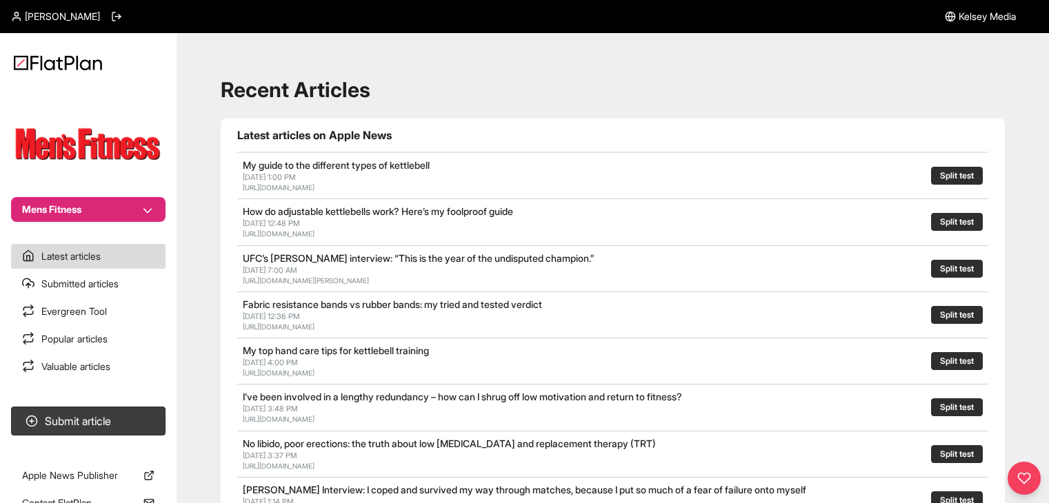 The height and width of the screenshot is (503, 1049). Describe the element at coordinates (88, 339) in the screenshot. I see `a: Popular articles` at that location.